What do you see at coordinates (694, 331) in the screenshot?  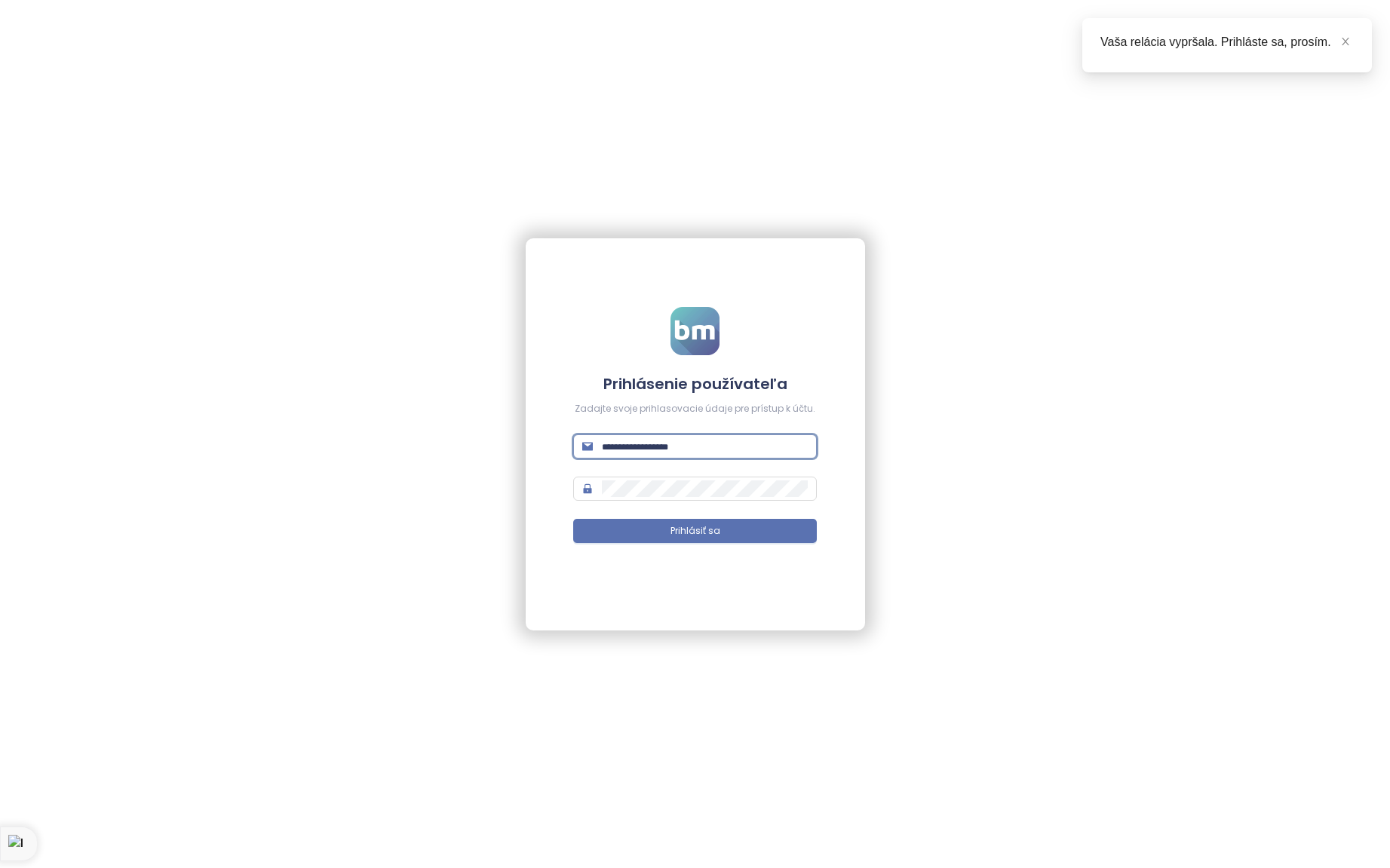 I see `img: logo` at bounding box center [694, 331].